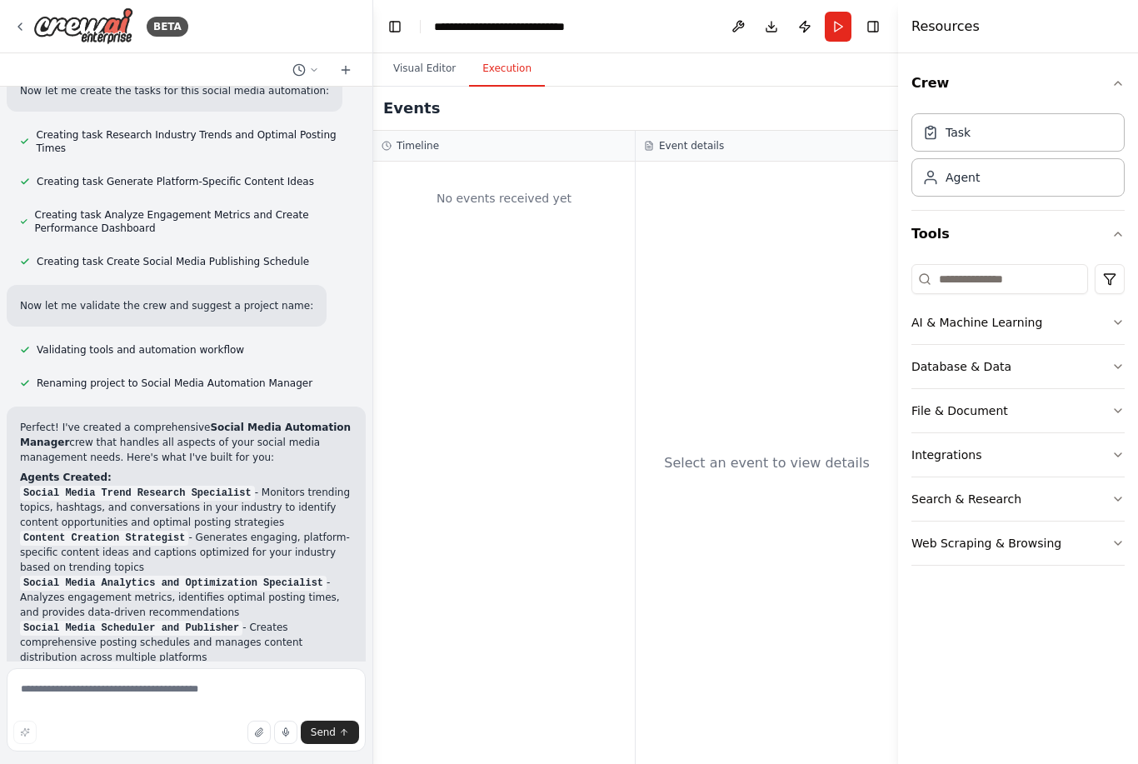 This screenshot has width=1138, height=764. Describe the element at coordinates (346, 70) in the screenshot. I see `button: Start a new chat` at that location.